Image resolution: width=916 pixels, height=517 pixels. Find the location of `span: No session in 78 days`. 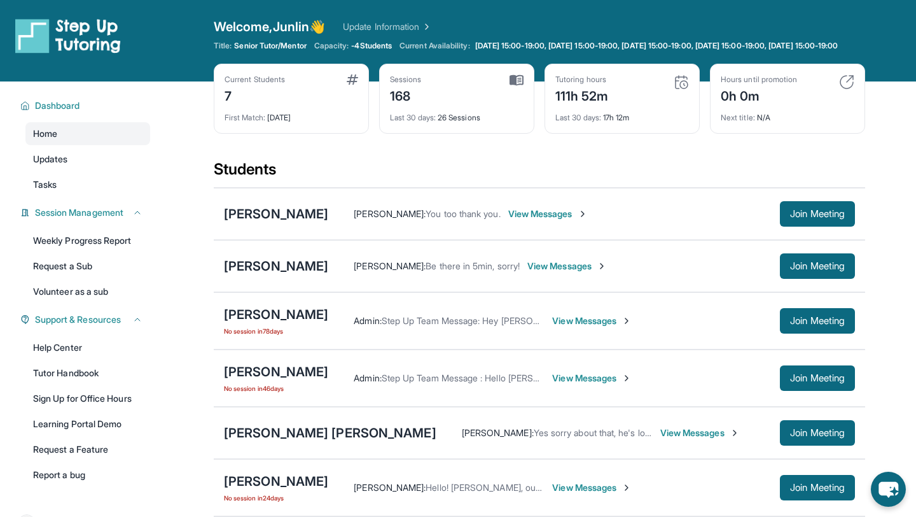

span: No session in 78 days is located at coordinates (276, 331).